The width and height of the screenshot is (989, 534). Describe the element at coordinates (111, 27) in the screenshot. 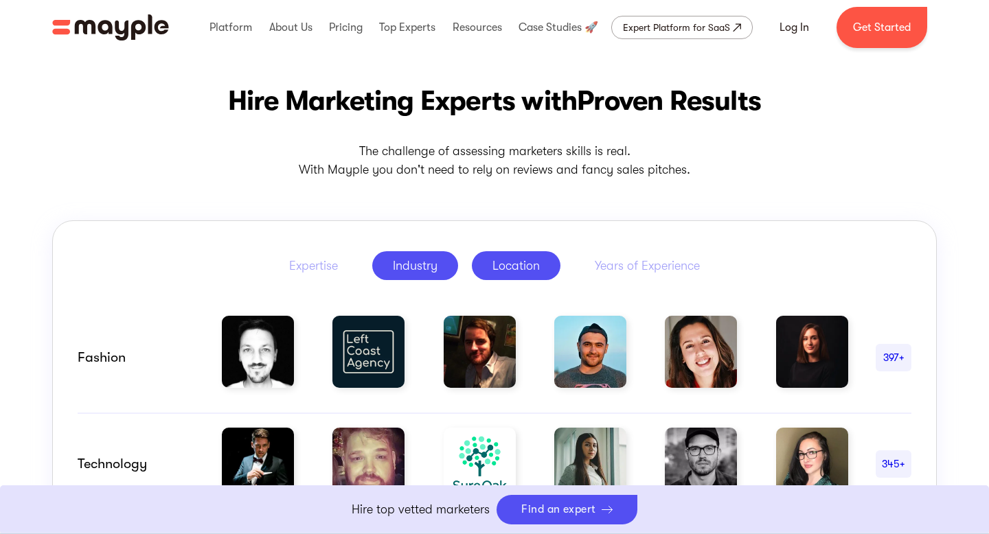

I see `img: Mayple logo` at that location.